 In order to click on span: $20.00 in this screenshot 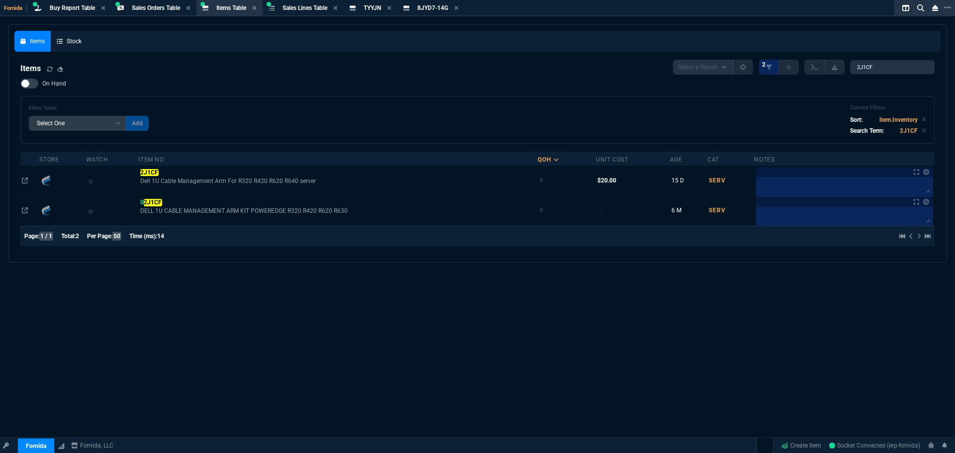, I will do `click(607, 181)`.